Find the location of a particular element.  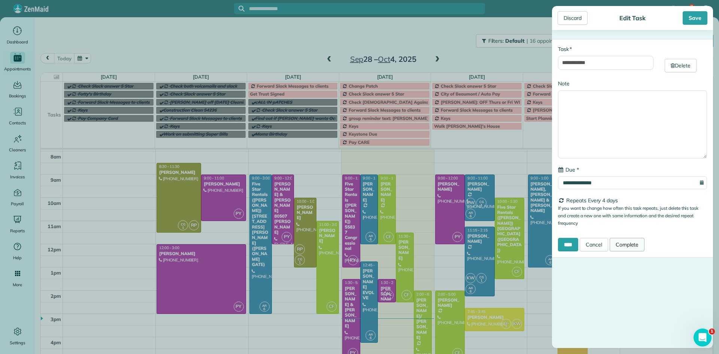

a: Complete is located at coordinates (627, 244).